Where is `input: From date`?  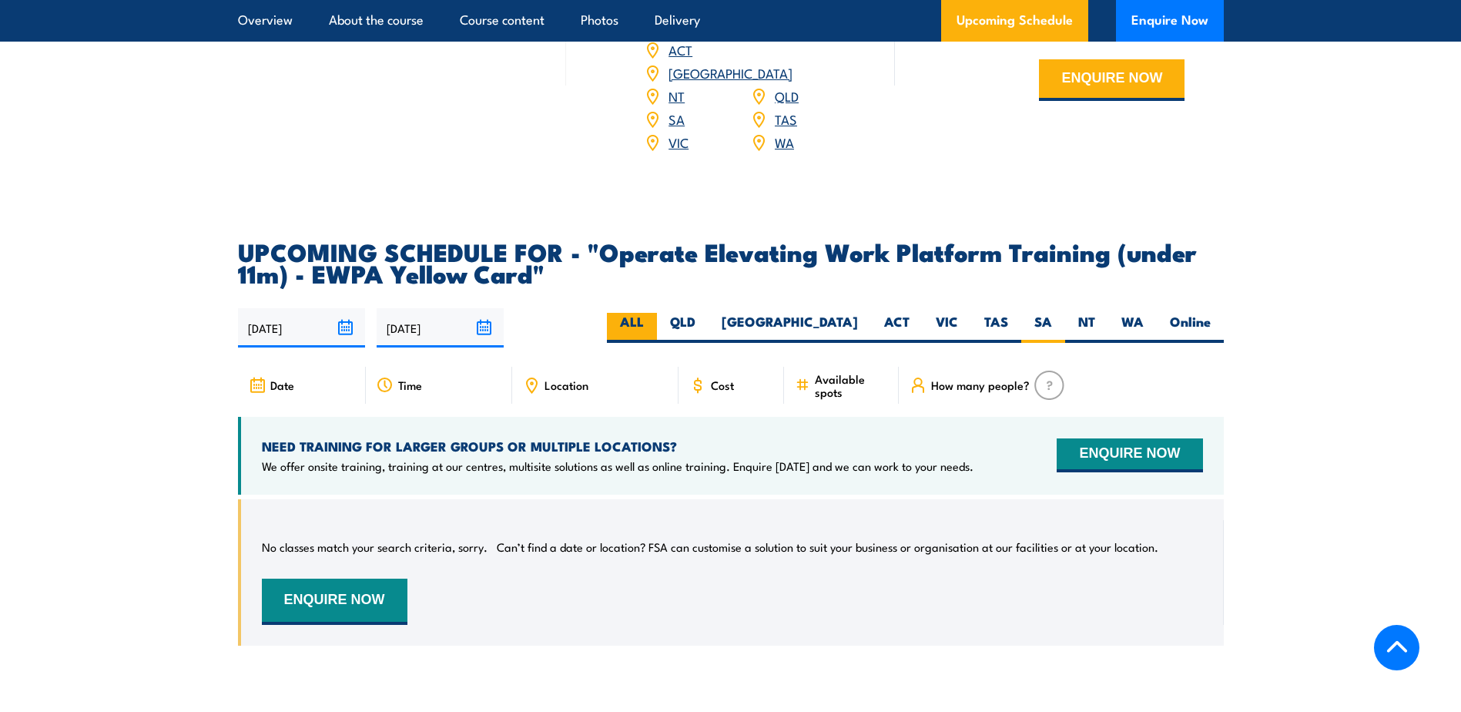
input: From date is located at coordinates (301, 327).